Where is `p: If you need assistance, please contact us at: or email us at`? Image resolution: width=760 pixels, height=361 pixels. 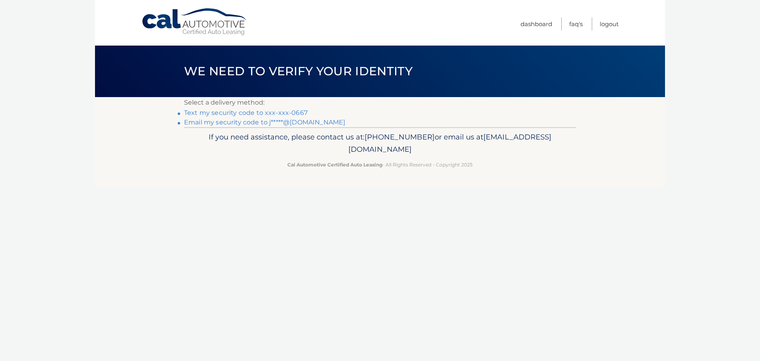 p: If you need assistance, please contact us at: or email us at is located at coordinates (380, 143).